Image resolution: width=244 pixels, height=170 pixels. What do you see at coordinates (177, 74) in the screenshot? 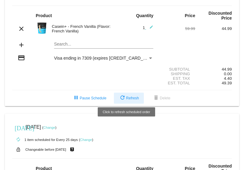
I see `div: Shipping` at bounding box center [177, 74].